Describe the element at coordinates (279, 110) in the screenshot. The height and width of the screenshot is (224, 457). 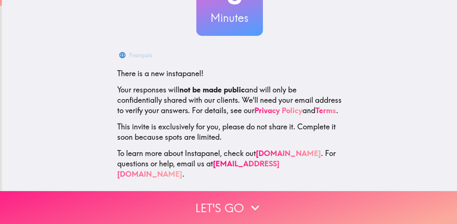
I see `a: Privacy Policy` at that location.